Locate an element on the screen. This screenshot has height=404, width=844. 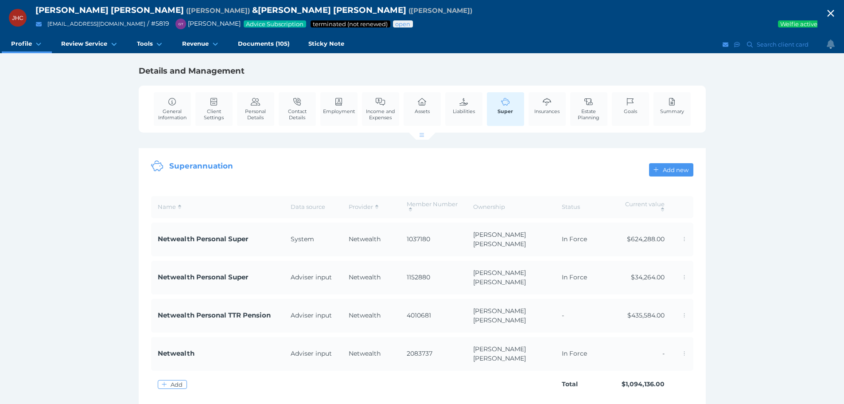
a: Profile is located at coordinates (27, 44).